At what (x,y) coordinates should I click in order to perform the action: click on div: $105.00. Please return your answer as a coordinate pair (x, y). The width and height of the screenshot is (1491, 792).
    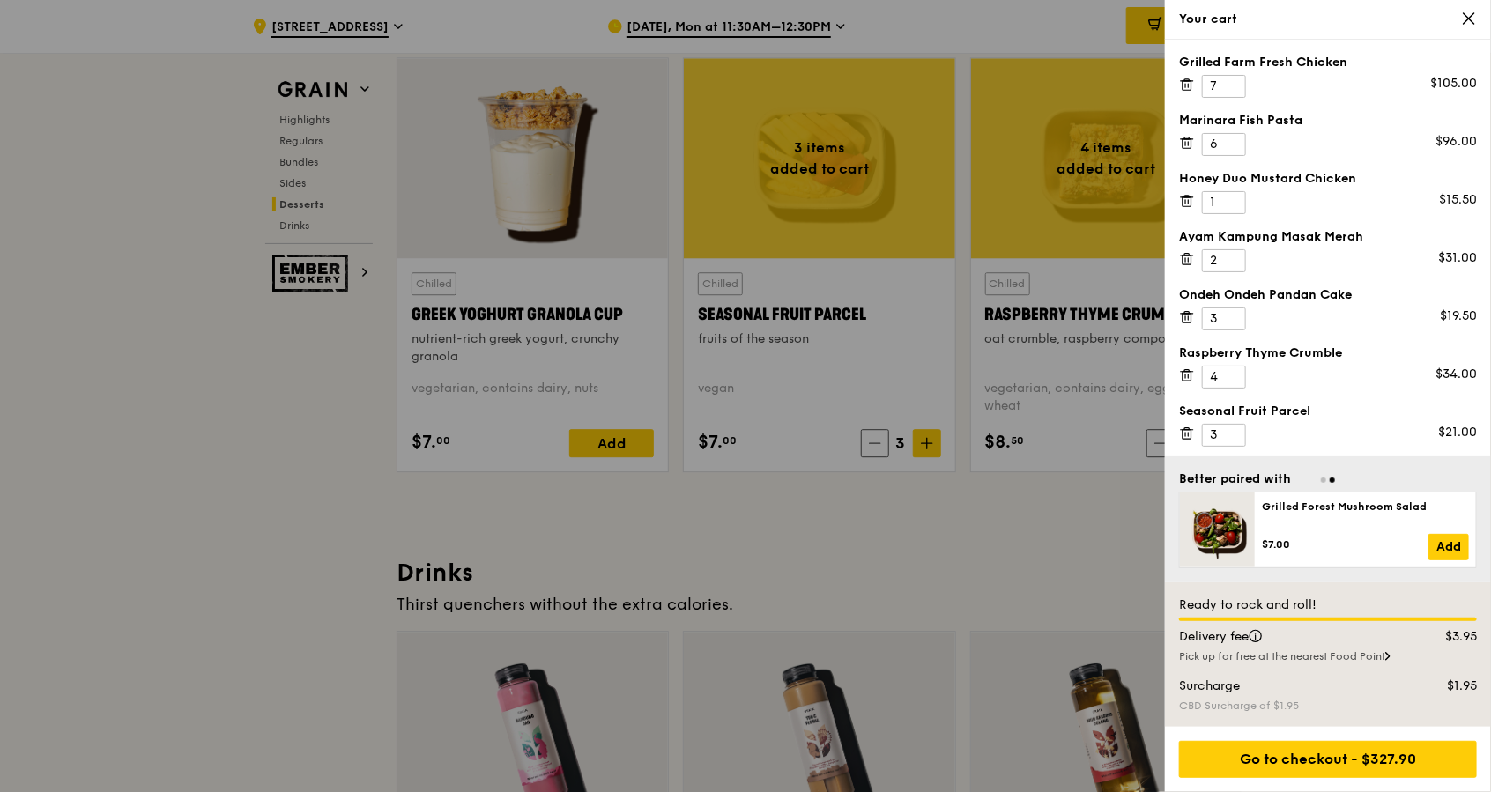
    Looking at the image, I should click on (1453, 84).